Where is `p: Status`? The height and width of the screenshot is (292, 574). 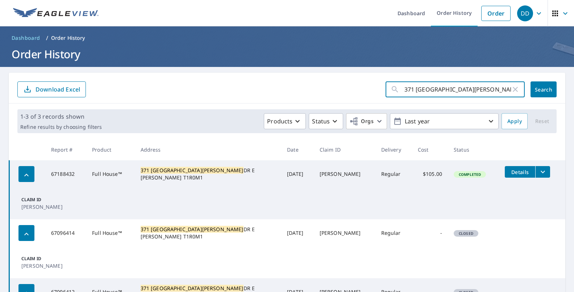 p: Status is located at coordinates (321, 121).